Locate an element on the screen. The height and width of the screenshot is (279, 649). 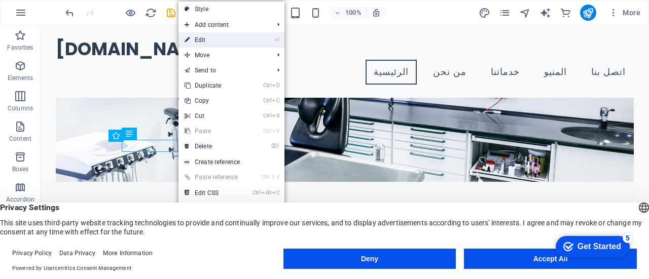
a: ⏎Edit is located at coordinates (212, 40).